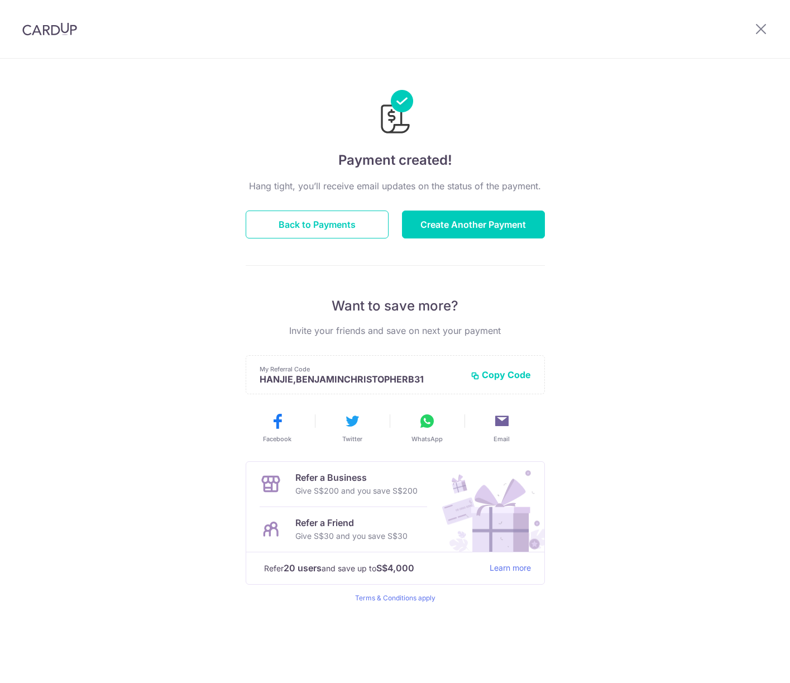 Image resolution: width=790 pixels, height=683 pixels. Describe the element at coordinates (427, 439) in the screenshot. I see `span: WhatsApp` at that location.